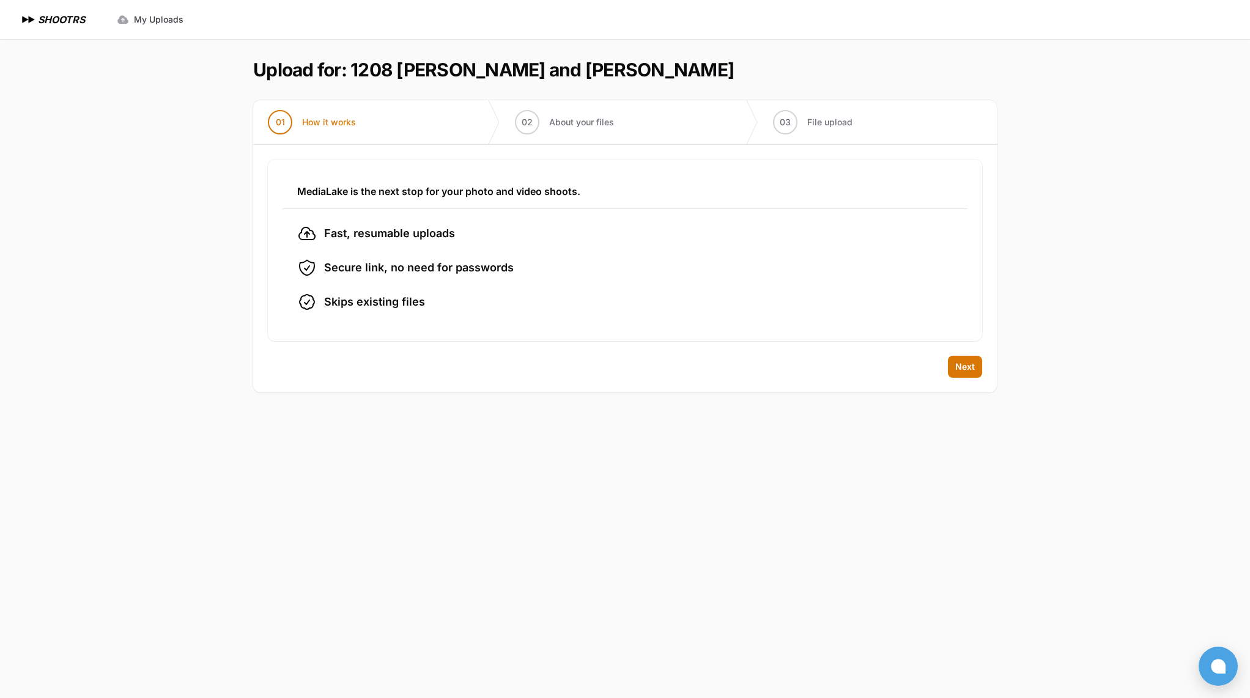  I want to click on button: 02 About your files, so click(564, 122).